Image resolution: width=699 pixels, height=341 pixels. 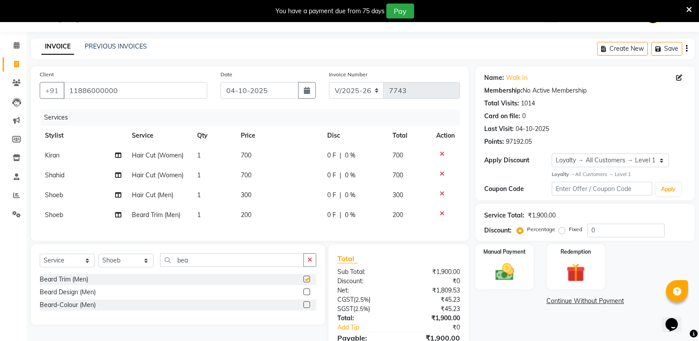 What do you see at coordinates (667, 49) in the screenshot?
I see `button: Save` at bounding box center [667, 49].